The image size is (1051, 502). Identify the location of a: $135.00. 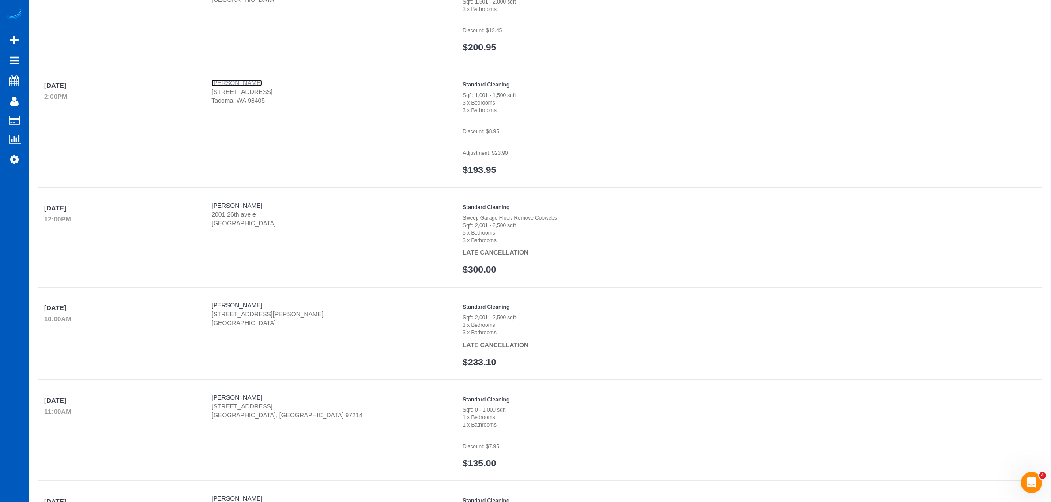
(479, 463).